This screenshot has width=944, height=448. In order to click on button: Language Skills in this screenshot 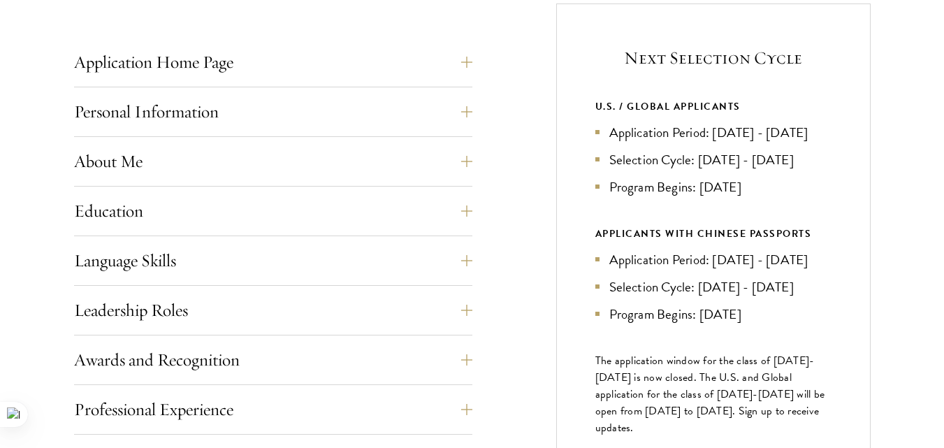, I will do `click(273, 261)`.